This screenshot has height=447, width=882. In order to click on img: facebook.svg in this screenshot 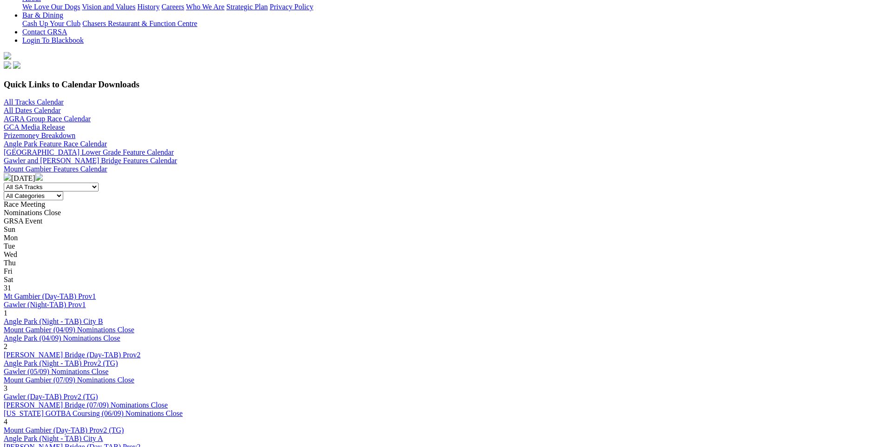, I will do `click(7, 65)`.